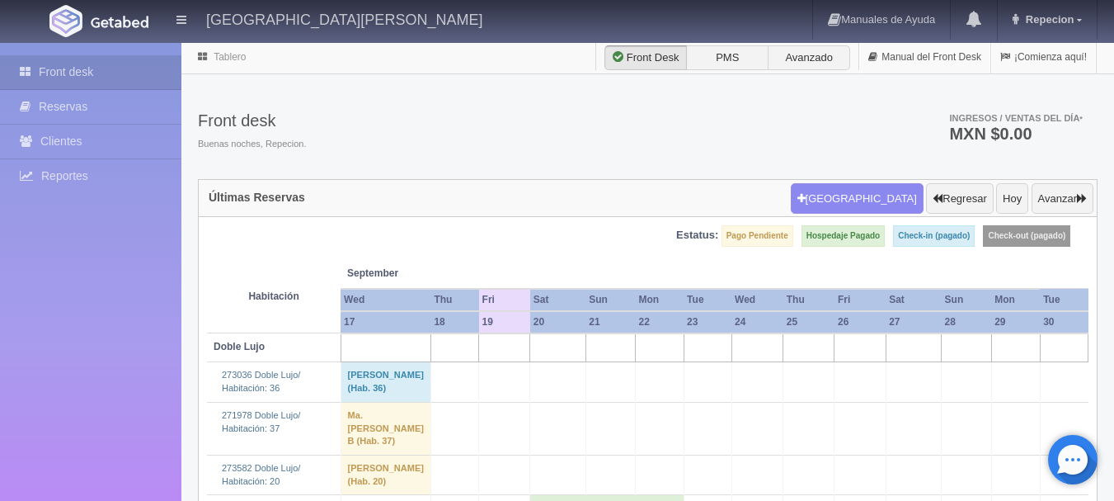  What do you see at coordinates (261, 421) in the screenshot?
I see `a: 271978 Doble Lujo/Habitación: 37` at bounding box center [261, 421].